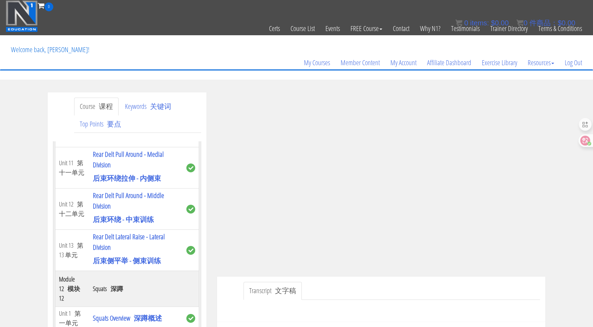  I want to click on td: Unit 13, so click(72, 250).